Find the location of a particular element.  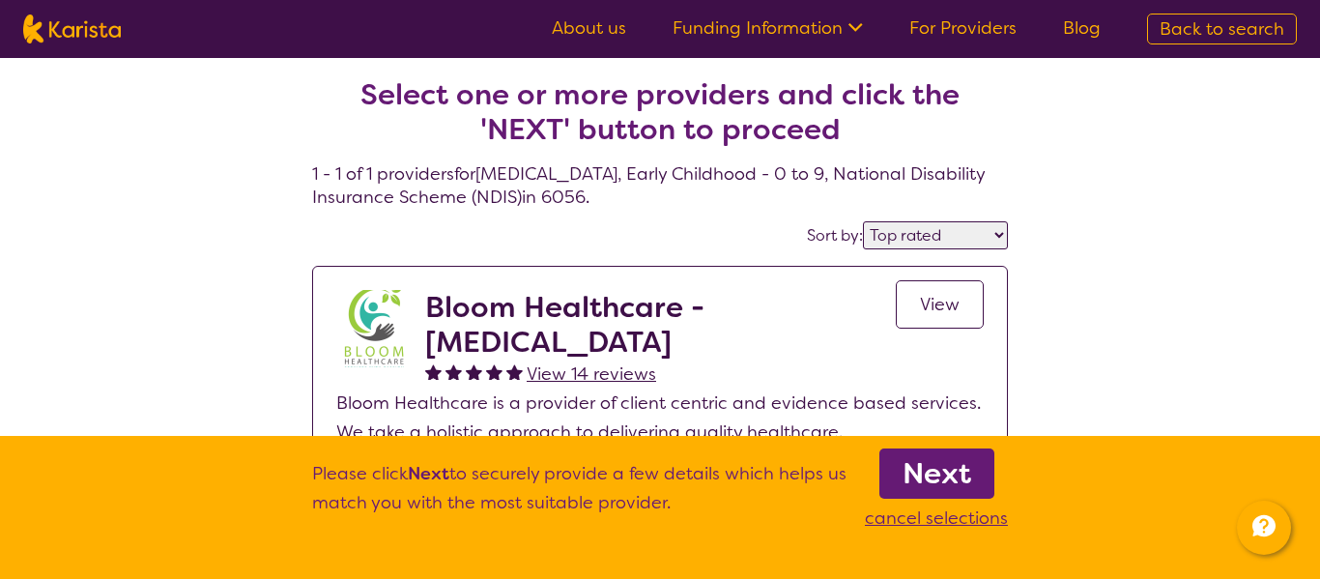

a: Blog is located at coordinates (1082, 28).